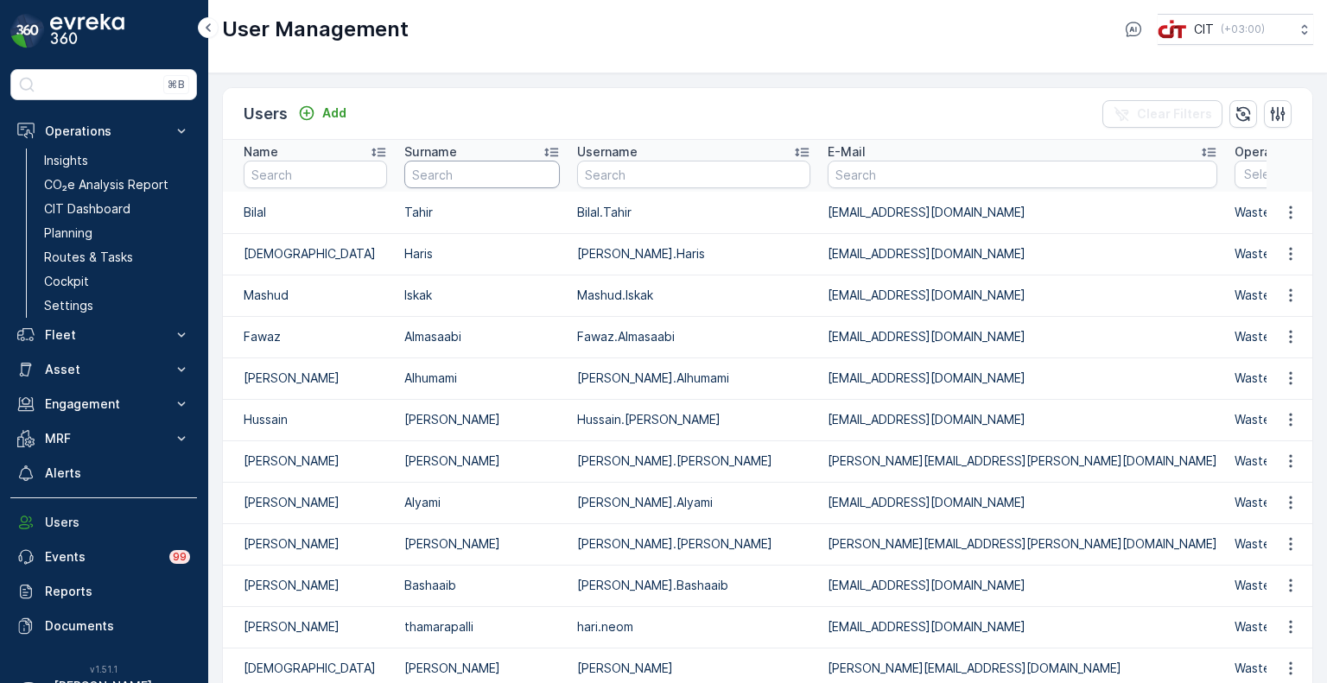 The image size is (1327, 683). I want to click on p: Settings, so click(68, 306).